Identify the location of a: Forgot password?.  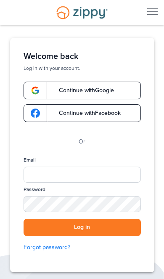
(82, 247).